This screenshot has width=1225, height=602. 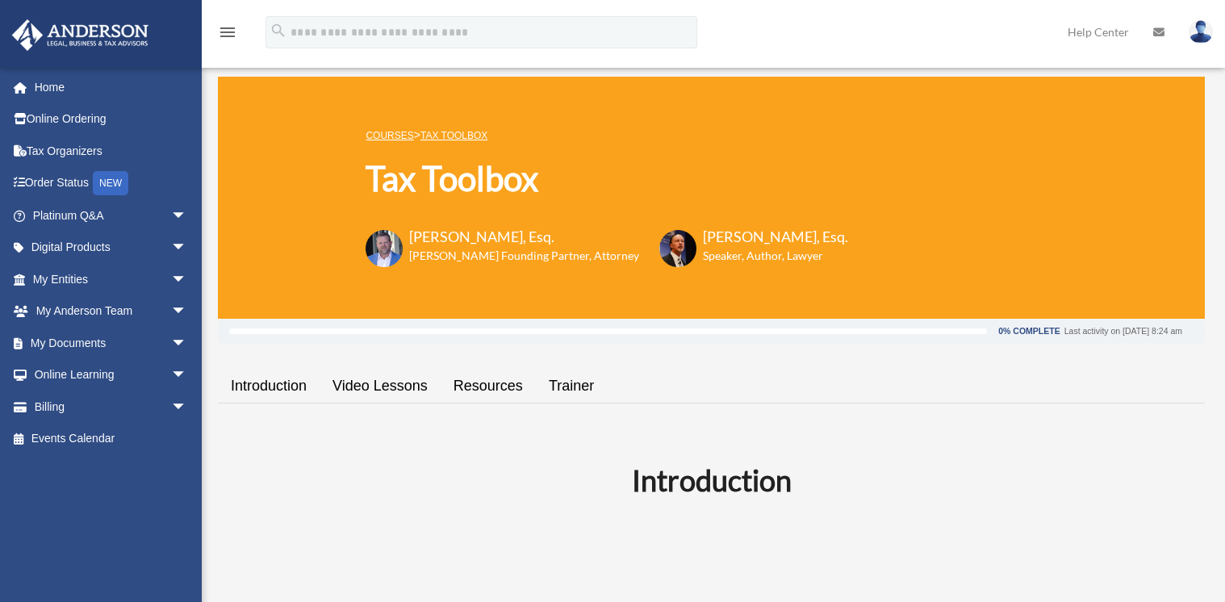 What do you see at coordinates (111, 279) in the screenshot?
I see `a: My Entitiesarrow_drop_down` at bounding box center [111, 279].